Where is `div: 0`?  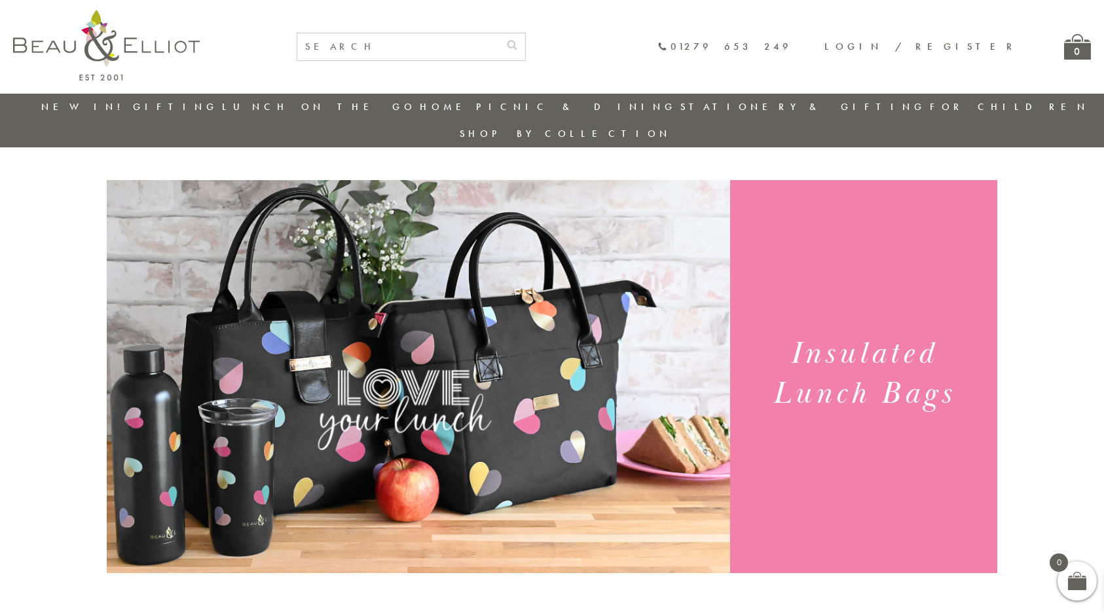
div: 0 is located at coordinates (1077, 46).